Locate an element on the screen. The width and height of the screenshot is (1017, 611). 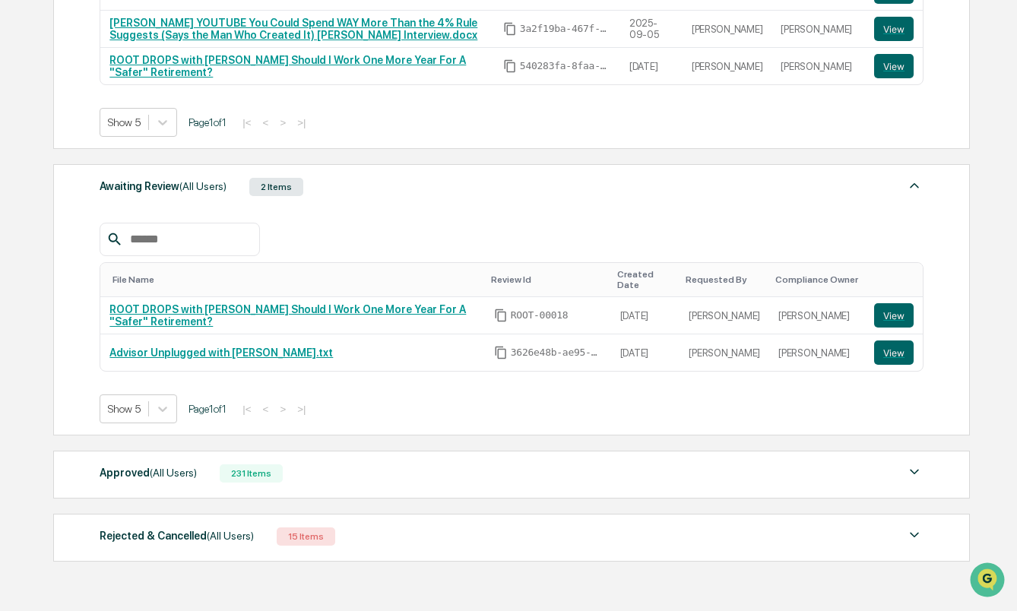
a: Powered byPylon is located at coordinates (145, 263).